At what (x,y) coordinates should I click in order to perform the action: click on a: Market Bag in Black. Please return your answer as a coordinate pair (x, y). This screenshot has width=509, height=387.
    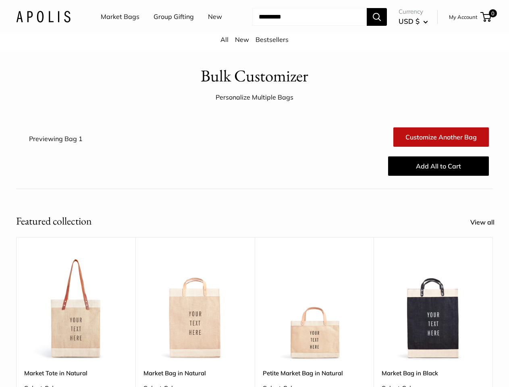
    Looking at the image, I should click on (433, 373).